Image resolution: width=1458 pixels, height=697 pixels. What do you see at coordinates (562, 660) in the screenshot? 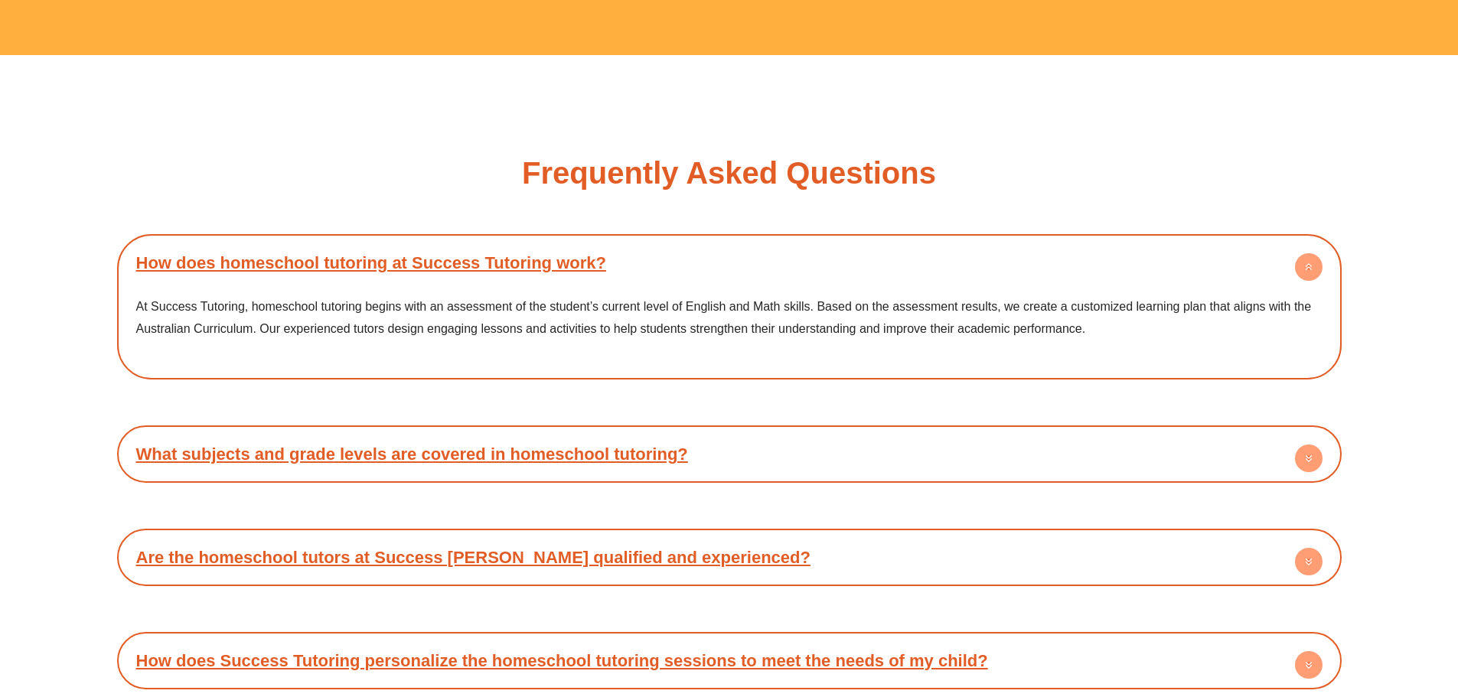
I see `a: How does Success Tutoring personalize the homeschool tutoring sessions to meet the needs of my ch...` at bounding box center [562, 660].